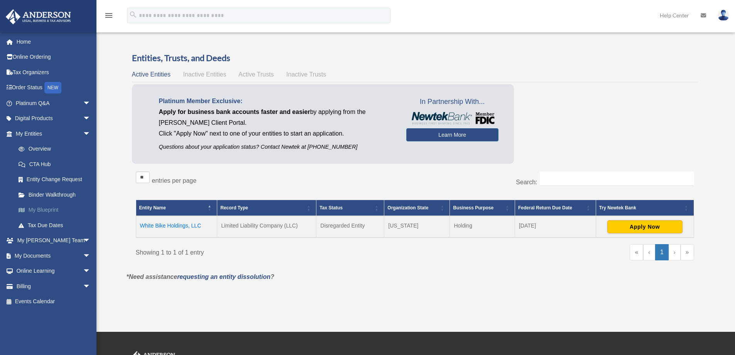 The height and width of the screenshot is (355, 735). Describe the element at coordinates (687, 252) in the screenshot. I see `a: Last` at that location.